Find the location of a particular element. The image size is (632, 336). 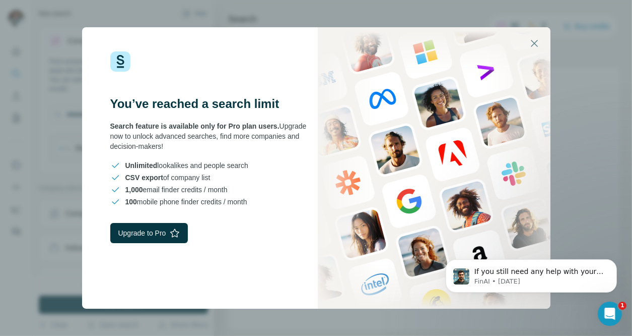

p: Message from FinAI, sent 1d ago is located at coordinates (109, 43).